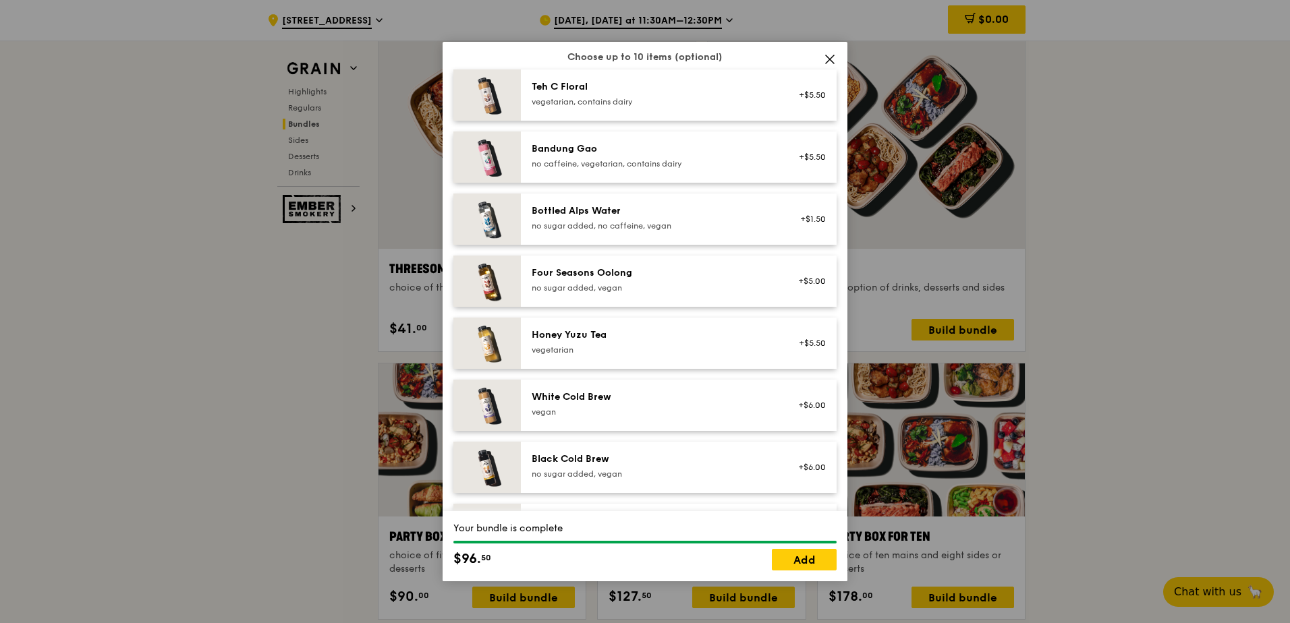 This screenshot has height=623, width=1290. What do you see at coordinates (487, 157) in the screenshot?
I see `img: daily_normal_HORZ-bandung-gao.jpg` at bounding box center [487, 157].